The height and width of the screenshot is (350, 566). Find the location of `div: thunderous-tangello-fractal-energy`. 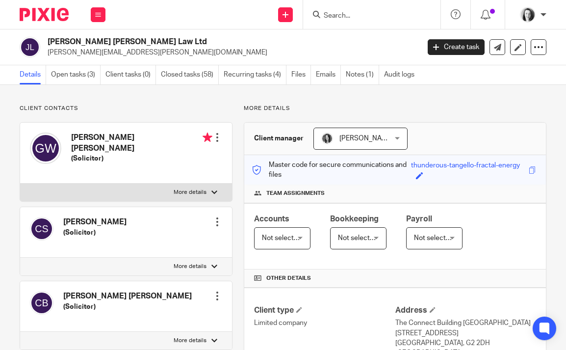

div: thunderous-tangello-fractal-energy is located at coordinates (466, 166).